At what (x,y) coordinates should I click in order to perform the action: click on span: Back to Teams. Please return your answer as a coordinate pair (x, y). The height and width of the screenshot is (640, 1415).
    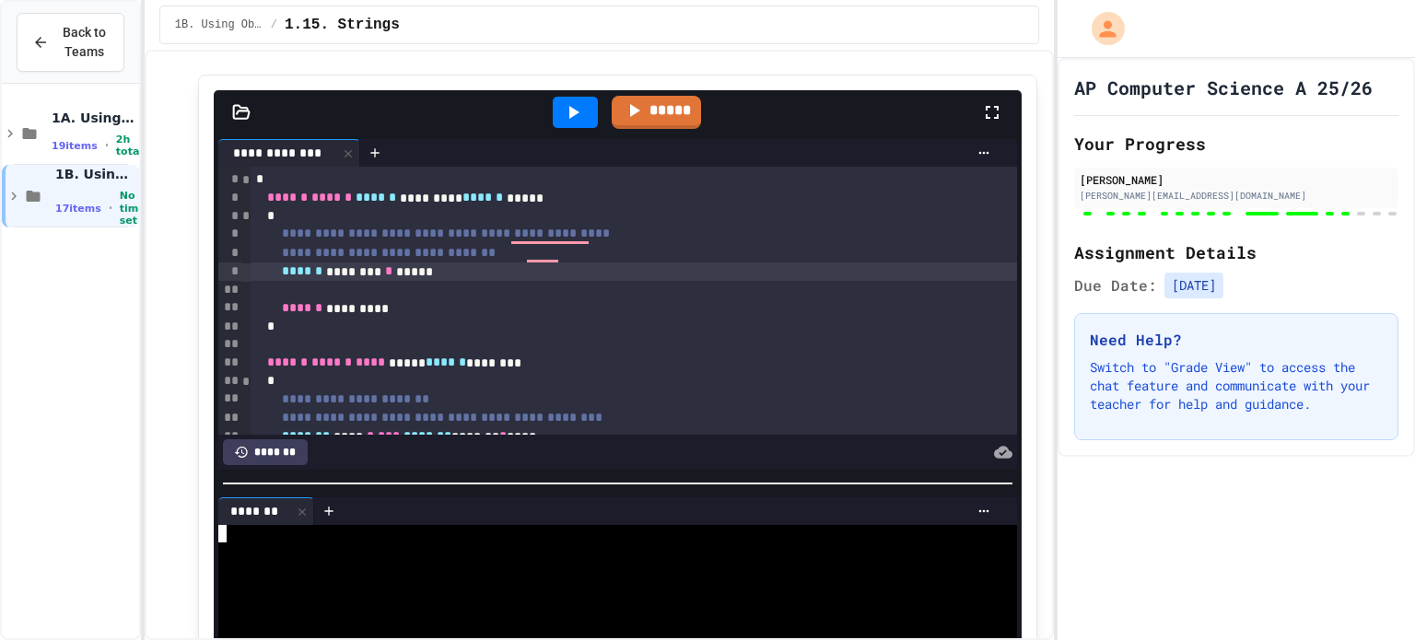
    Looking at the image, I should click on (84, 42).